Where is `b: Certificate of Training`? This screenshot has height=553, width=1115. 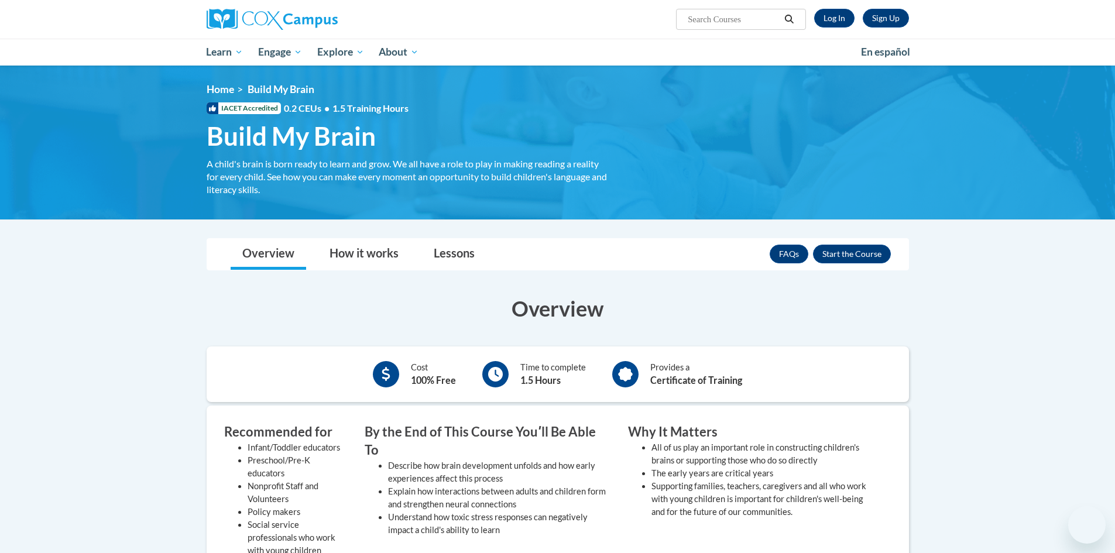 b: Certificate of Training is located at coordinates (696, 380).